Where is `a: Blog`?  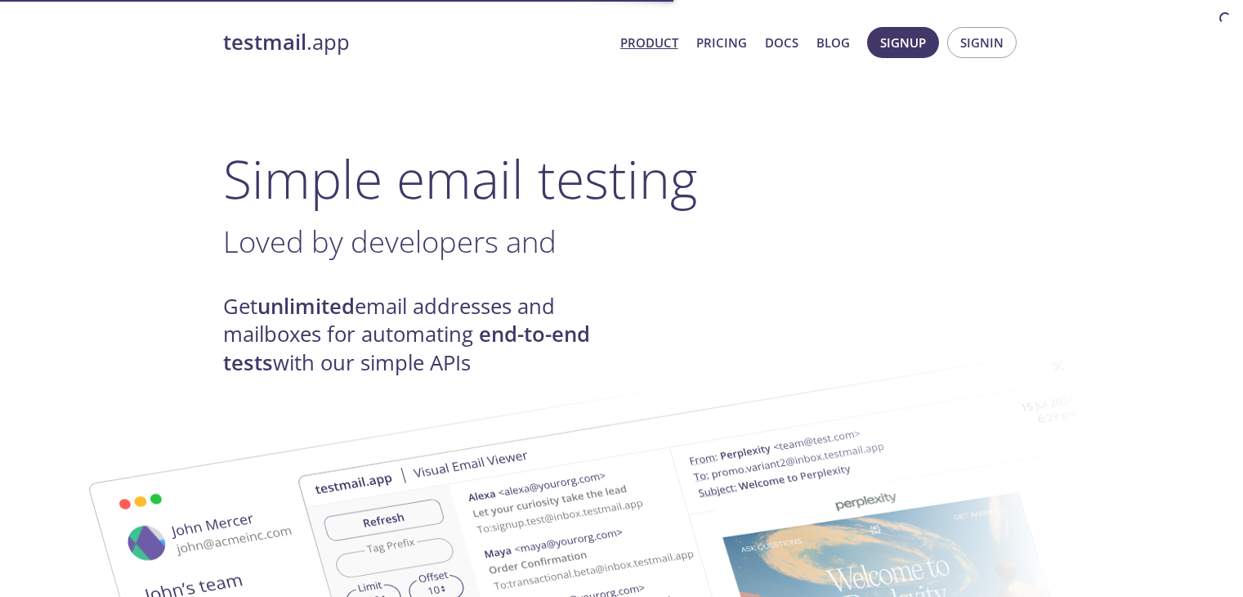 a: Blog is located at coordinates (833, 43).